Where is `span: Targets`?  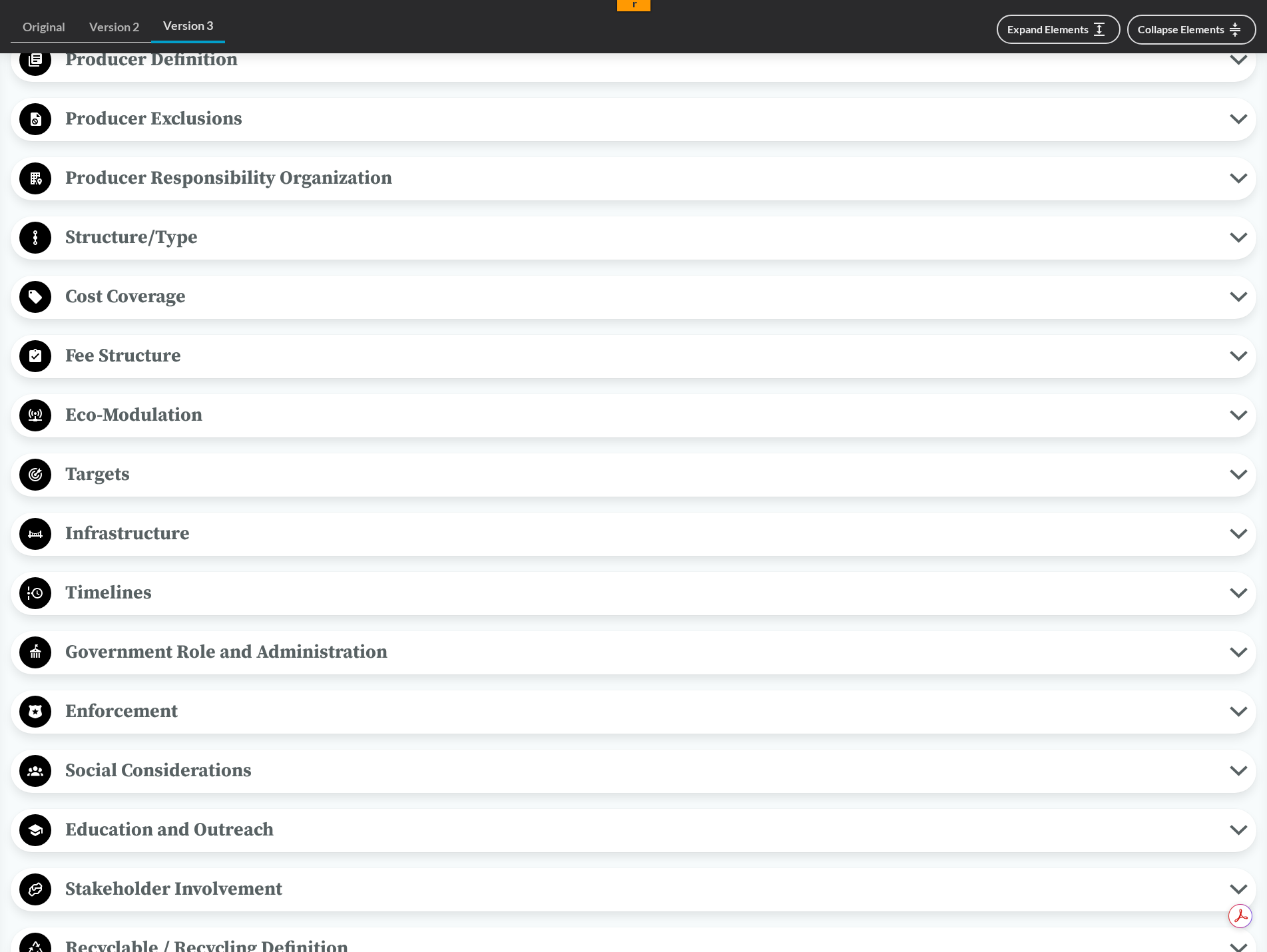
span: Targets is located at coordinates (640, 474).